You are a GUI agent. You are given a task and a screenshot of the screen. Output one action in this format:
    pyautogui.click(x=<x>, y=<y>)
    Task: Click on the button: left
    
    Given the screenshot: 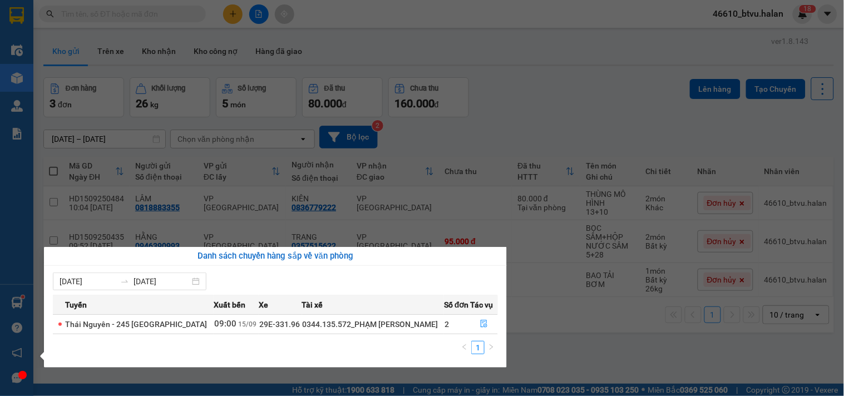 What is the action you would take?
    pyautogui.click(x=464, y=348)
    